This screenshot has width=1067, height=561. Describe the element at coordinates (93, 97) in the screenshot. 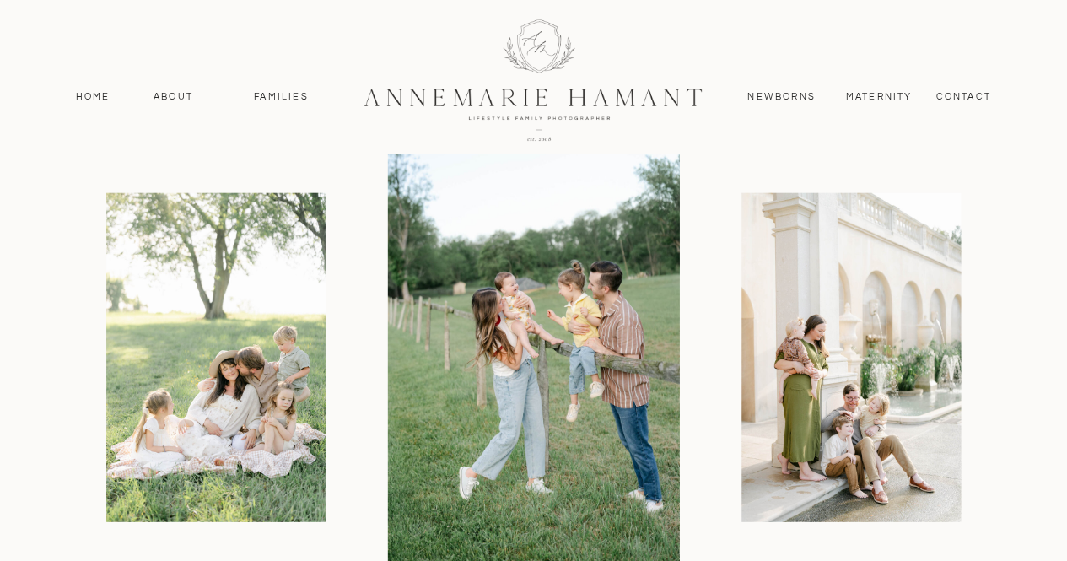

I see `nav: Home` at that location.